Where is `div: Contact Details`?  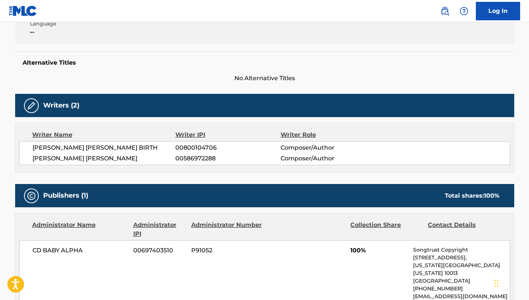 div: Contact Details is located at coordinates (464, 229).